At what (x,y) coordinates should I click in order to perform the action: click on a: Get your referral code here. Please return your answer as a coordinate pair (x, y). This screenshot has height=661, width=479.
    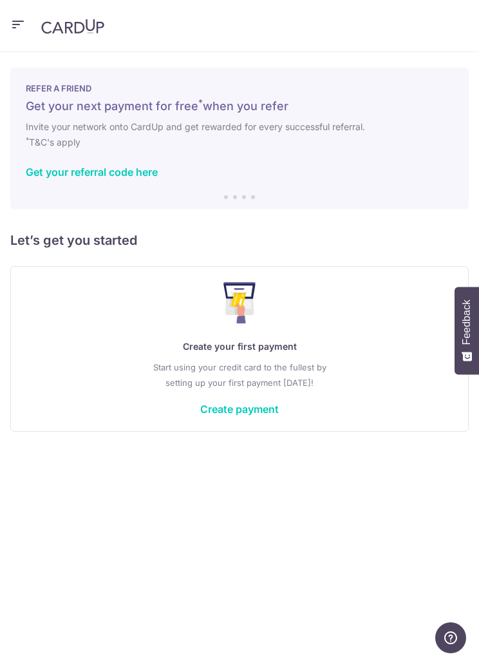
    Looking at the image, I should click on (92, 172).